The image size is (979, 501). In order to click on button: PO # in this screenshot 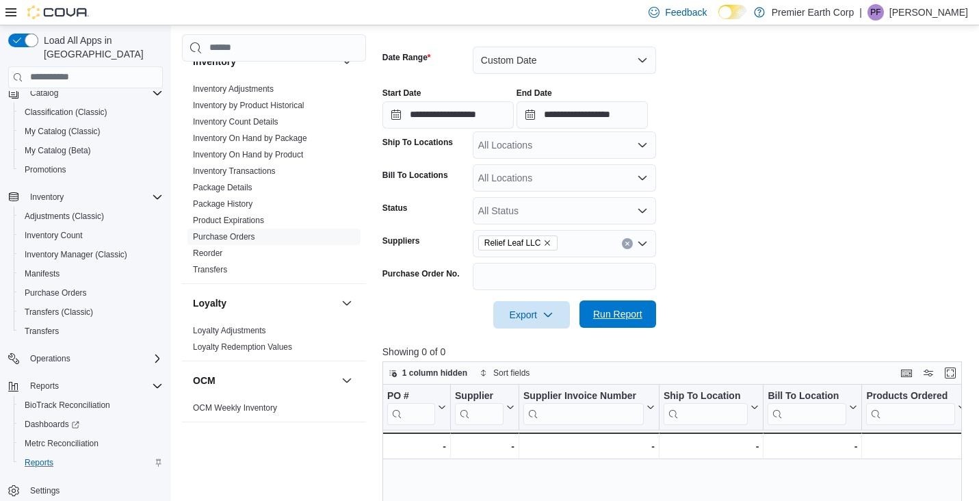, I will do `click(417, 406)`.